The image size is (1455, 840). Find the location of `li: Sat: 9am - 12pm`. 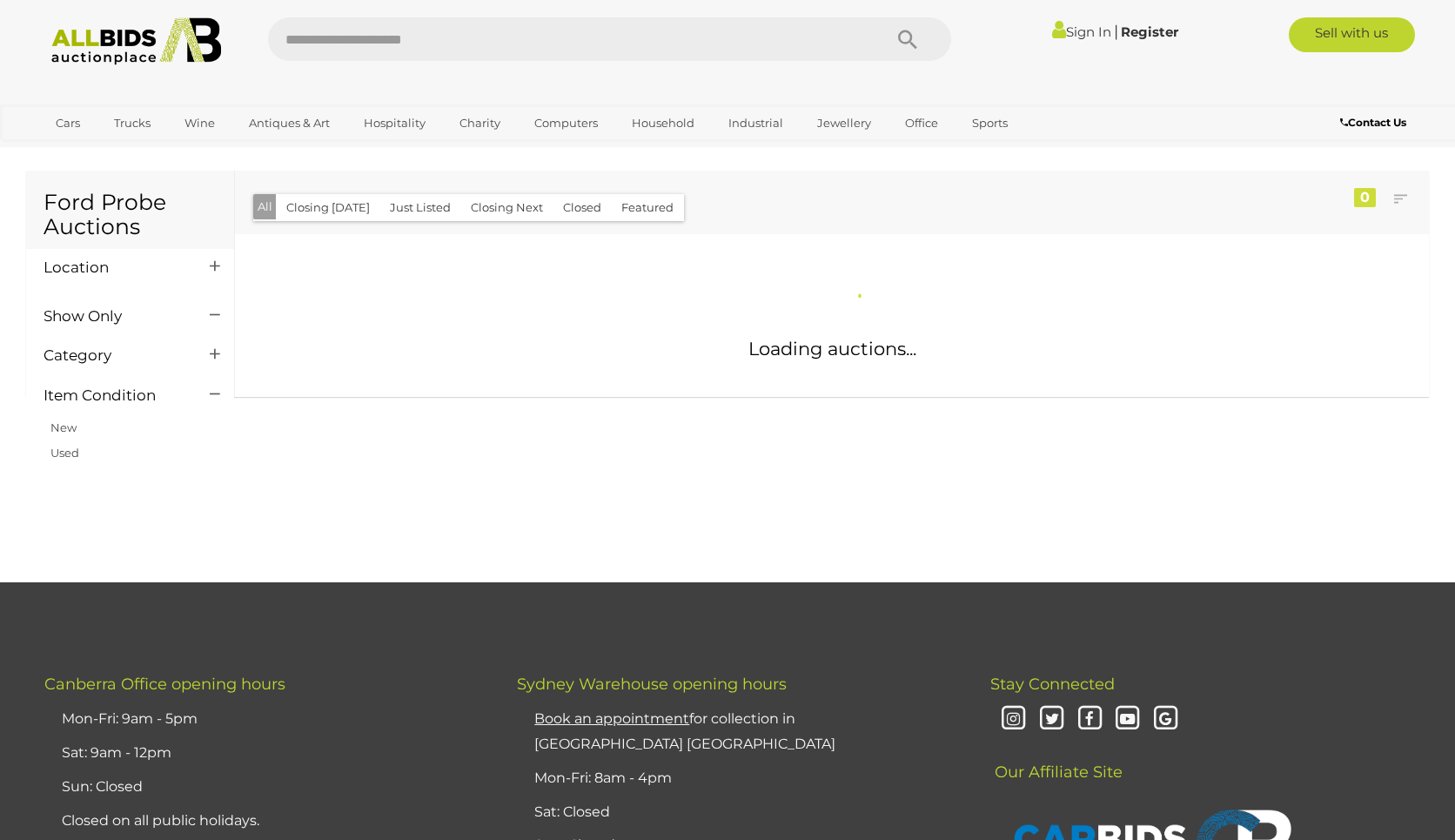

li: Sat: 9am - 12pm is located at coordinates (266, 753).